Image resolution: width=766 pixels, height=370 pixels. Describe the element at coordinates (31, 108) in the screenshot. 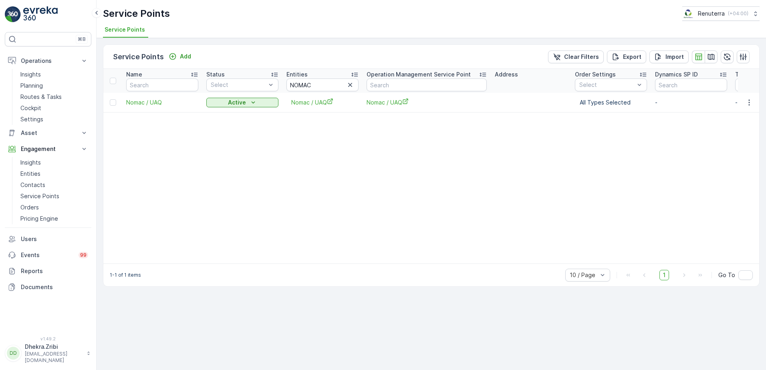

I see `p: Cockpit` at that location.